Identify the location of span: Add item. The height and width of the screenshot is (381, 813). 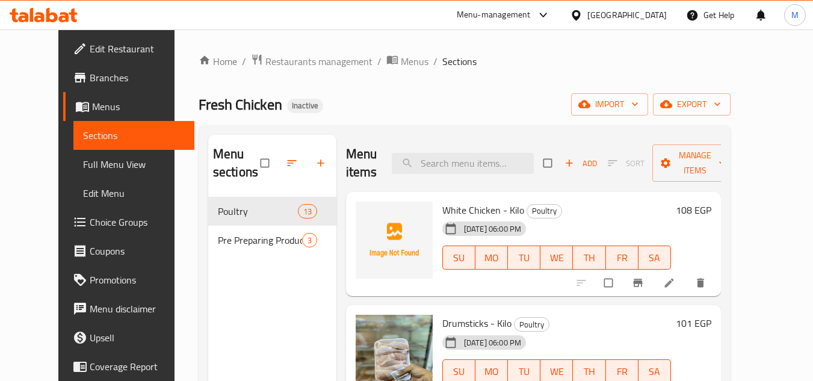
(581, 163).